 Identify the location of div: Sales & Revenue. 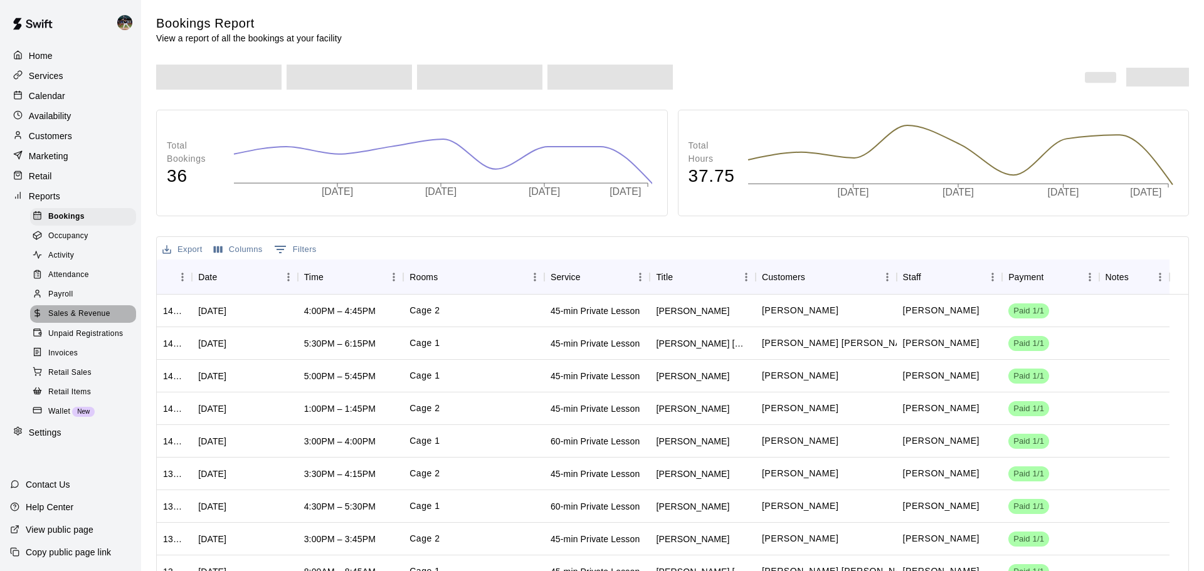
(83, 314).